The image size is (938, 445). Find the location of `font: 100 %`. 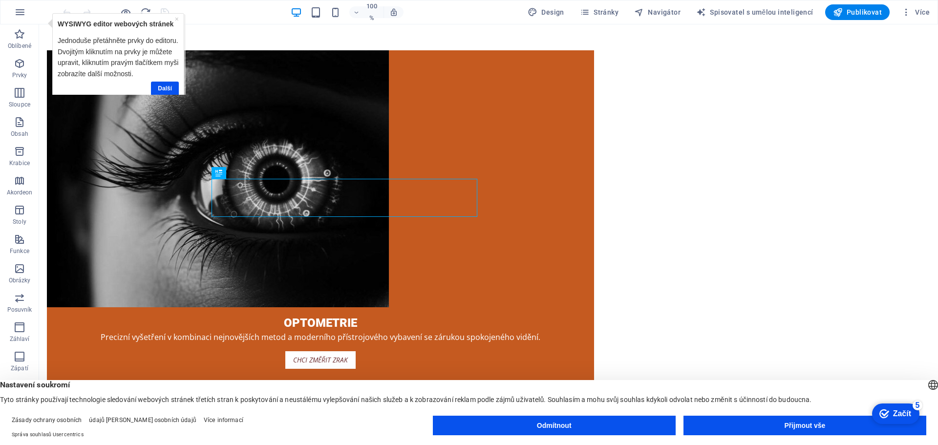

font: 100 % is located at coordinates (371, 12).